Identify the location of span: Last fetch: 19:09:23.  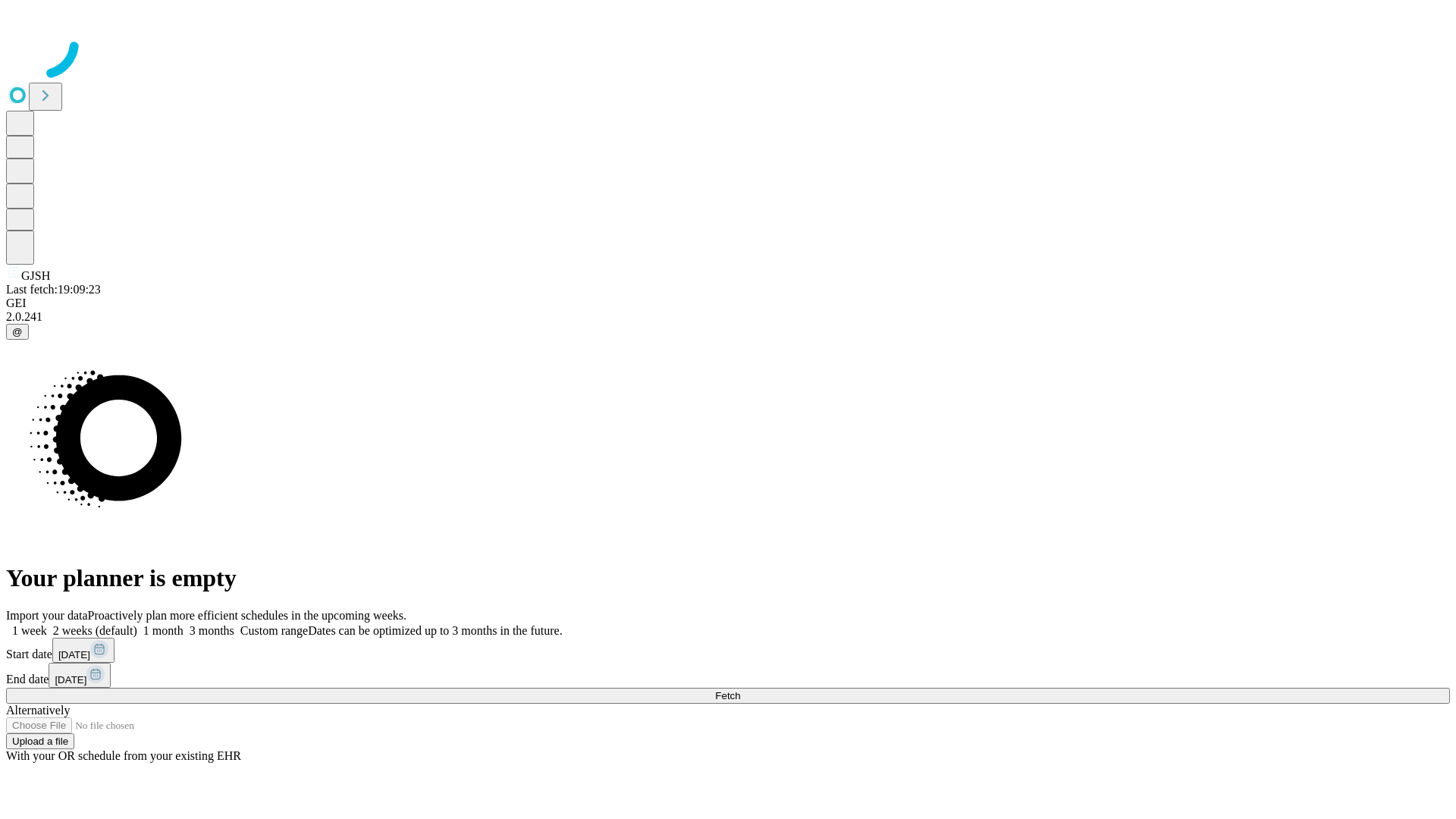
(53, 289).